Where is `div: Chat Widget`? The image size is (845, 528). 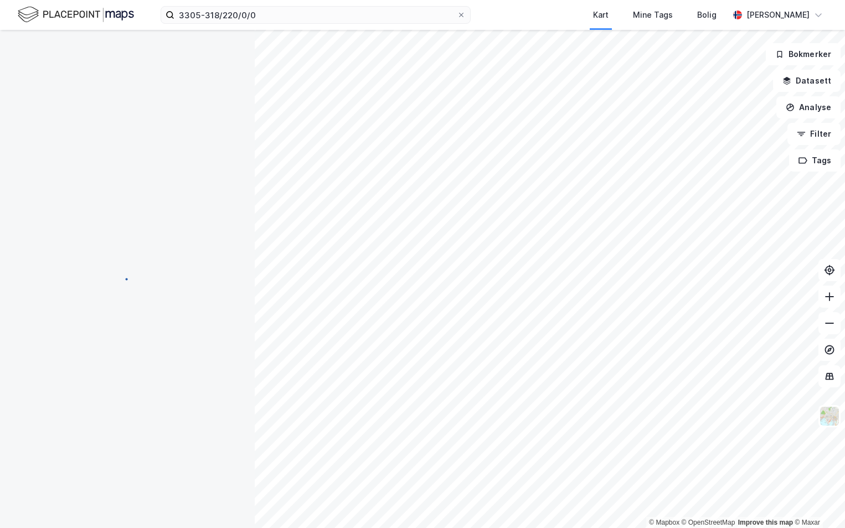
div: Chat Widget is located at coordinates (817, 502).